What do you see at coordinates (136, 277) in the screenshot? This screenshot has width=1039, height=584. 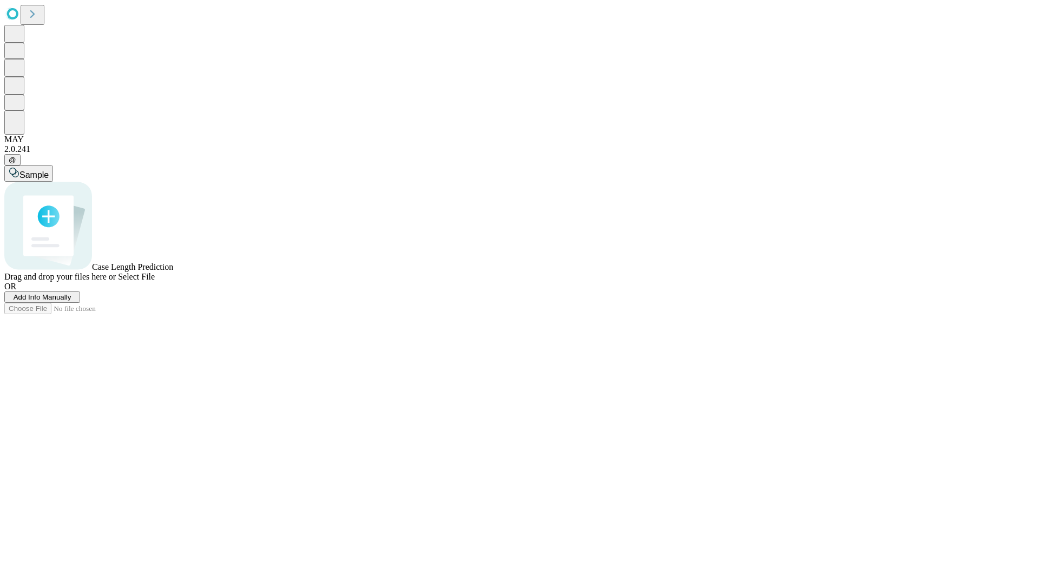 I see `span: Select File` at bounding box center [136, 277].